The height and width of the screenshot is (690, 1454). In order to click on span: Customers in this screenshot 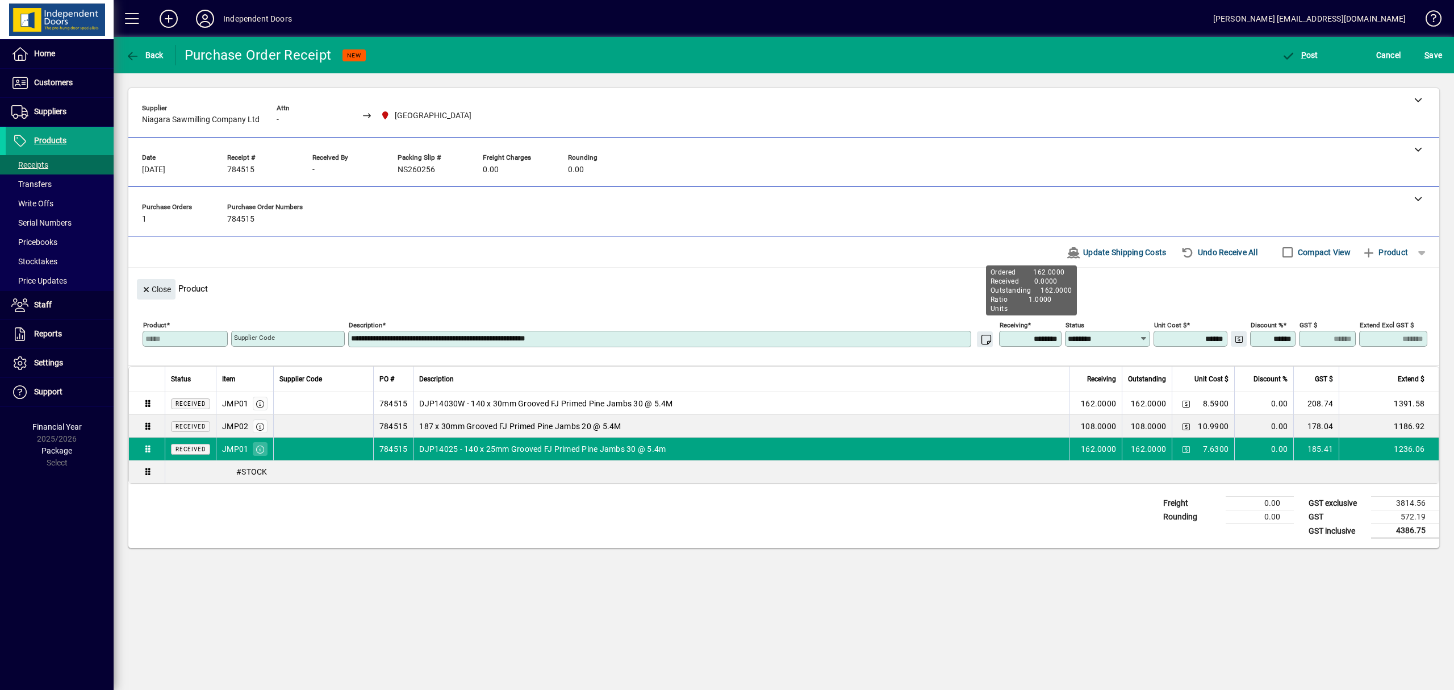, I will do `click(53, 82)`.